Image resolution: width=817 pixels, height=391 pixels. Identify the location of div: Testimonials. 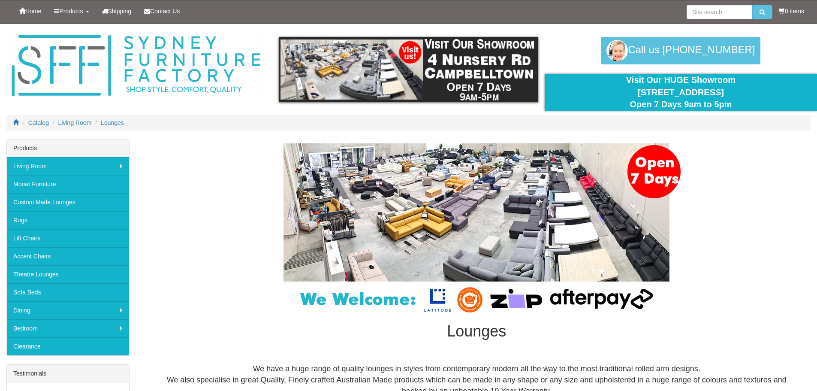
(68, 373).